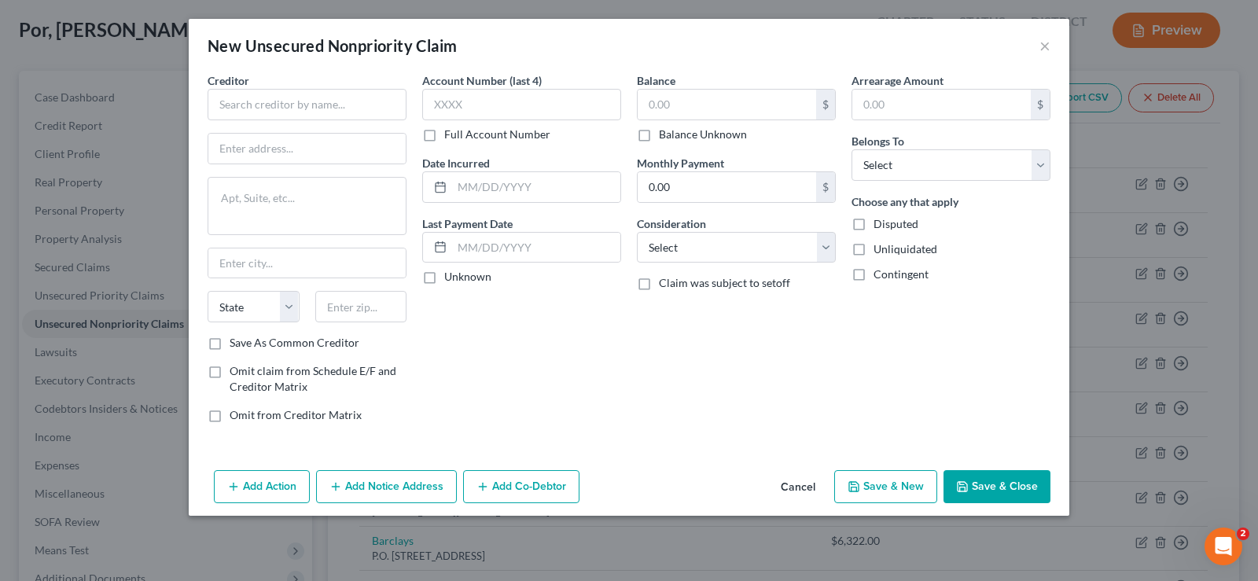 This screenshot has height=581, width=1258. What do you see at coordinates (521, 487) in the screenshot?
I see `button: Add Co-Debtor` at bounding box center [521, 487].